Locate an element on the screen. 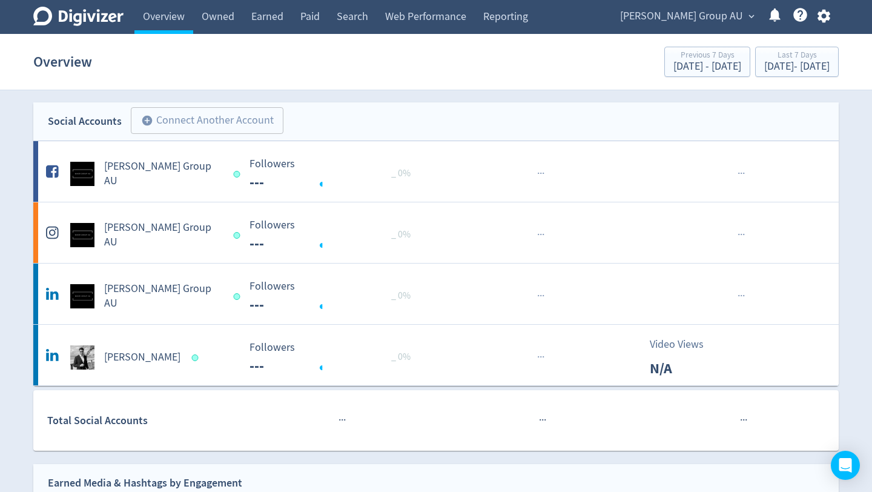 The width and height of the screenshot is (872, 492). div: Last 7 Days is located at coordinates (797, 56).